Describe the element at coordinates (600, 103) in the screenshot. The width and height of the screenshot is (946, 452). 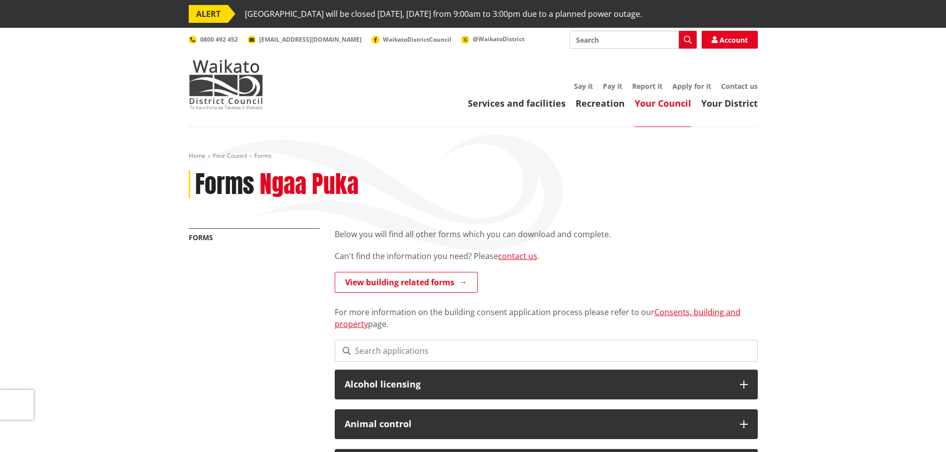
I see `a: Recreation` at that location.